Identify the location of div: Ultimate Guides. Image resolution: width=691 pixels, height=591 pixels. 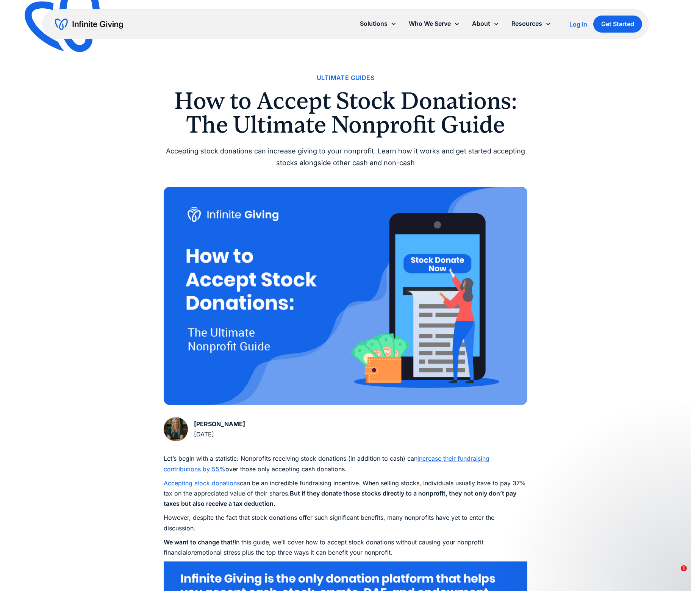
(346, 78).